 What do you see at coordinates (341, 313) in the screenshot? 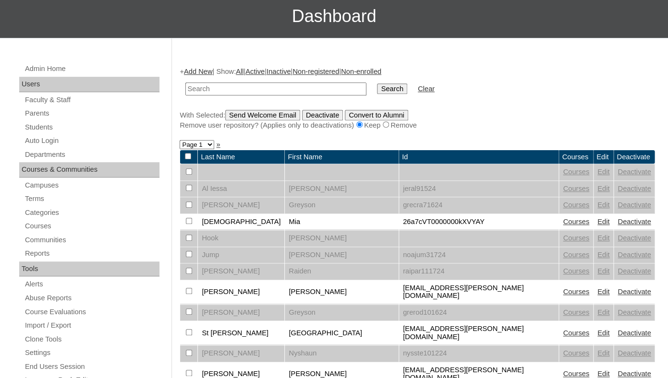
I see `td: Greyson` at bounding box center [341, 313].